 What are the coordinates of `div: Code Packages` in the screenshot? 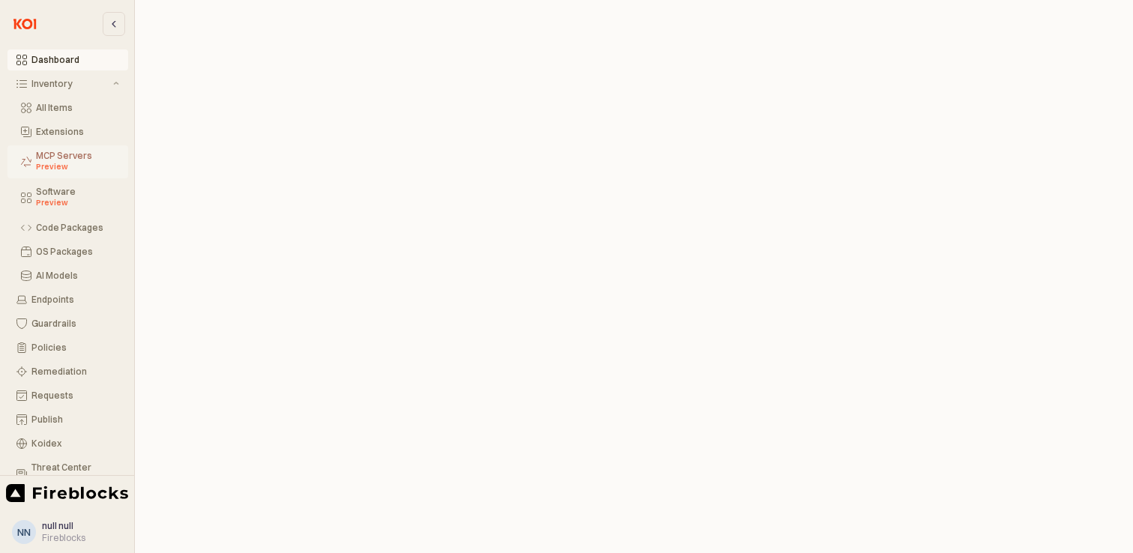 It's located at (77, 228).